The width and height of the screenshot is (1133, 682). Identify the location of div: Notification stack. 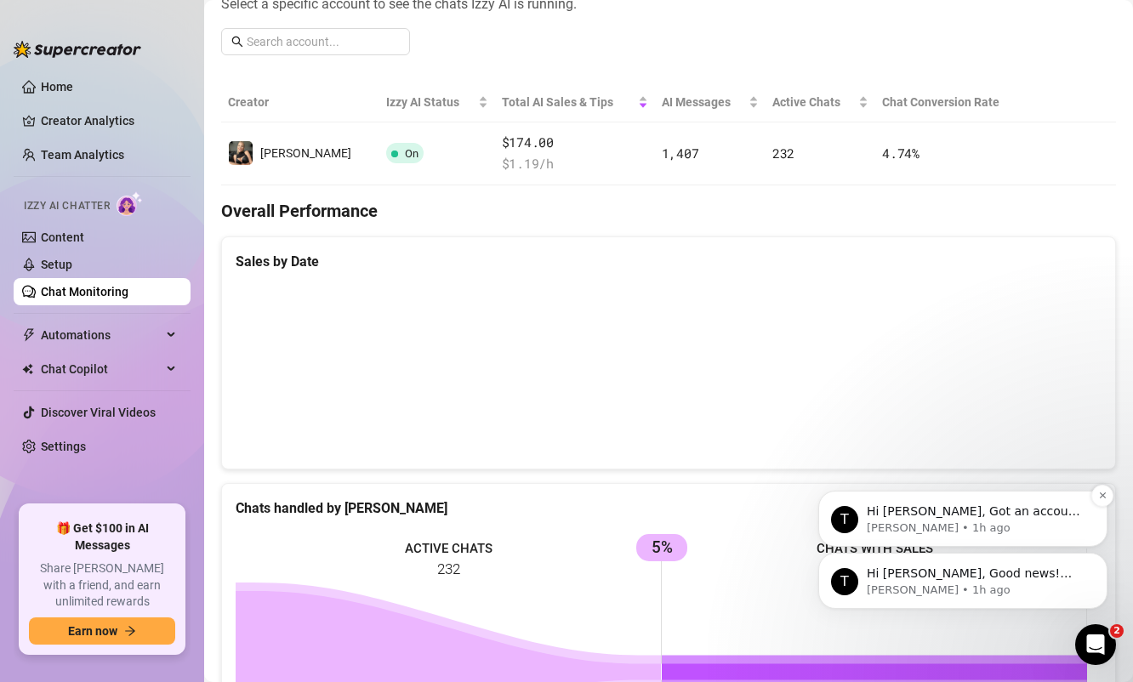
(170, 120).